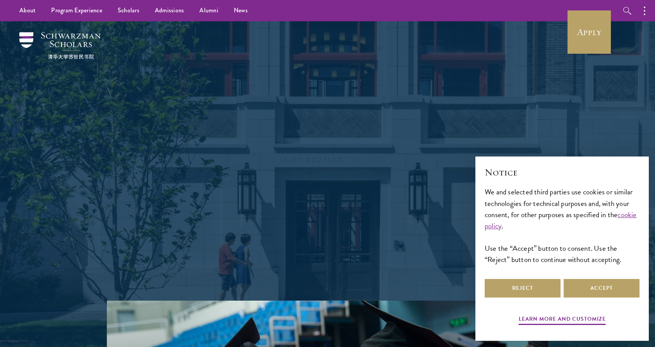 The width and height of the screenshot is (655, 347). What do you see at coordinates (562, 173) in the screenshot?
I see `h2: Notice` at bounding box center [562, 173].